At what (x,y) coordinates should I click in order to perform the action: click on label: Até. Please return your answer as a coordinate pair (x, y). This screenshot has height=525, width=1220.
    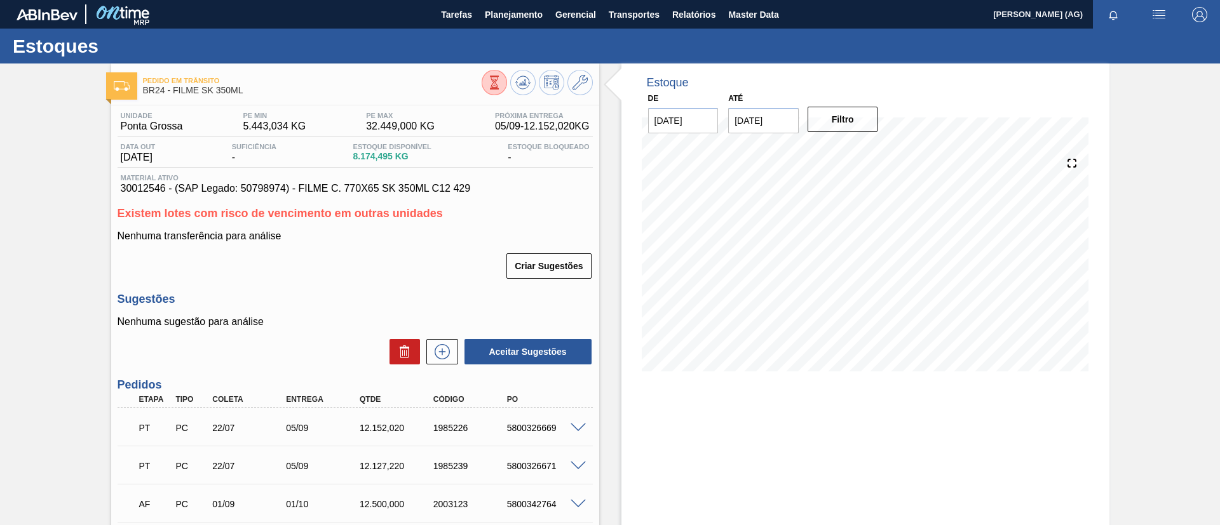
    Looking at the image, I should click on (735, 98).